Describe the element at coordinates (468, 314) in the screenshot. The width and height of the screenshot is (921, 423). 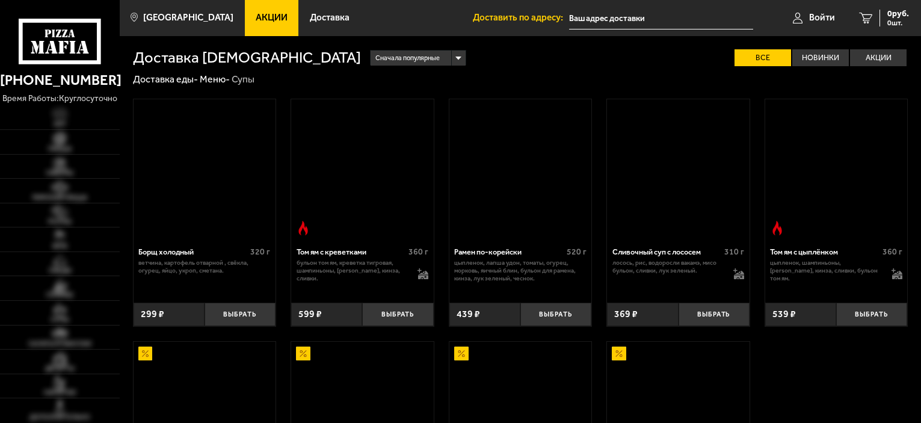
I see `span: 439 ₽` at that location.